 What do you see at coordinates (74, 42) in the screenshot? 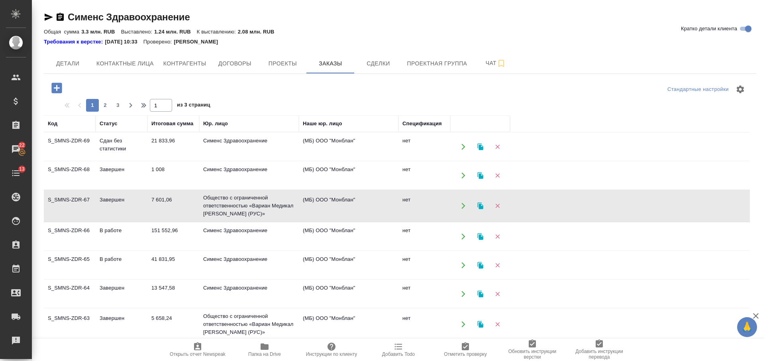
I see `div: Нажми, чтобы открыть папку с инструкцией` at bounding box center [74, 42].